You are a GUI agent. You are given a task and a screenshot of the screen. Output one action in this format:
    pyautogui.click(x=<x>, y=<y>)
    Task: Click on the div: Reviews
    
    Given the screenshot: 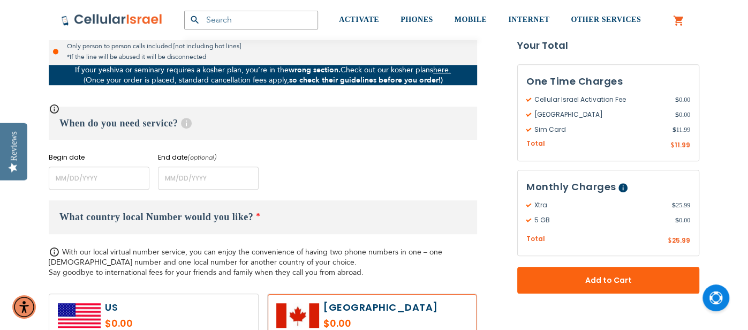 What is the action you would take?
    pyautogui.click(x=14, y=146)
    